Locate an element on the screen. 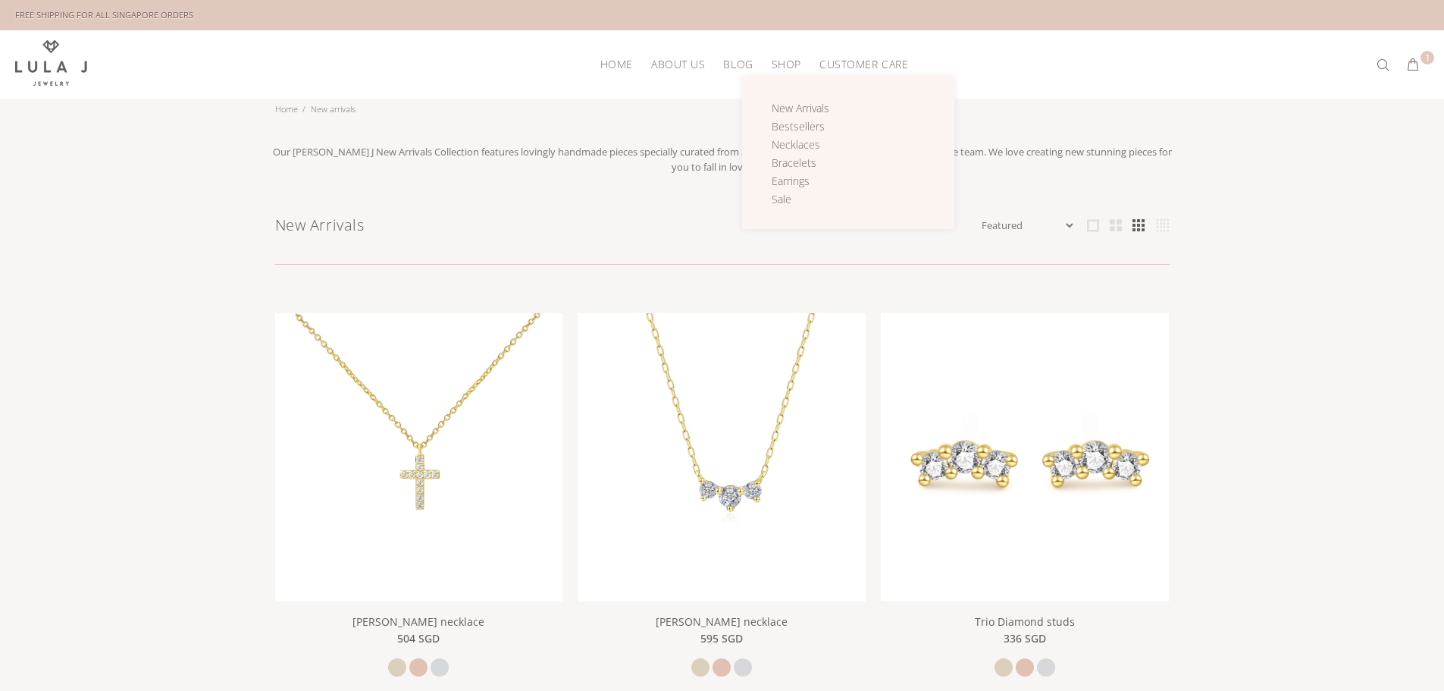 The width and height of the screenshot is (1444, 691). span: ABOUT US is located at coordinates (678, 64).